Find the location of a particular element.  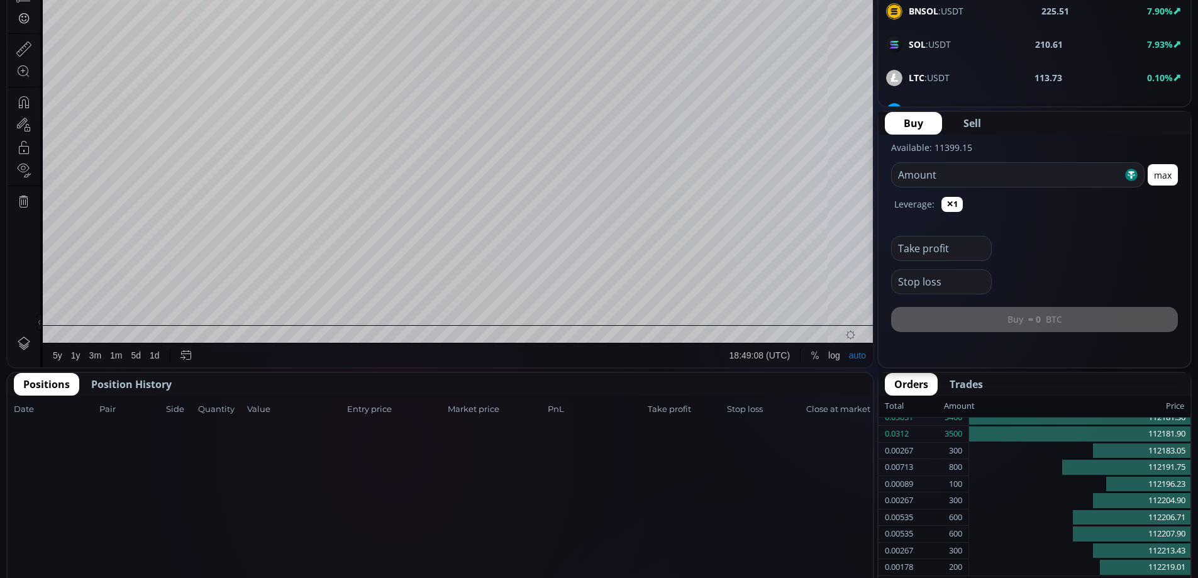

div: 112181.90 is located at coordinates (1079, 434).